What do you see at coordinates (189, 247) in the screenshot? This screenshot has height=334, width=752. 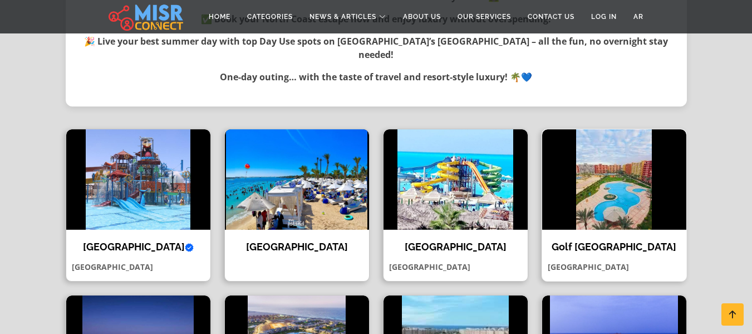 I see `svg: Verified account` at bounding box center [189, 247].